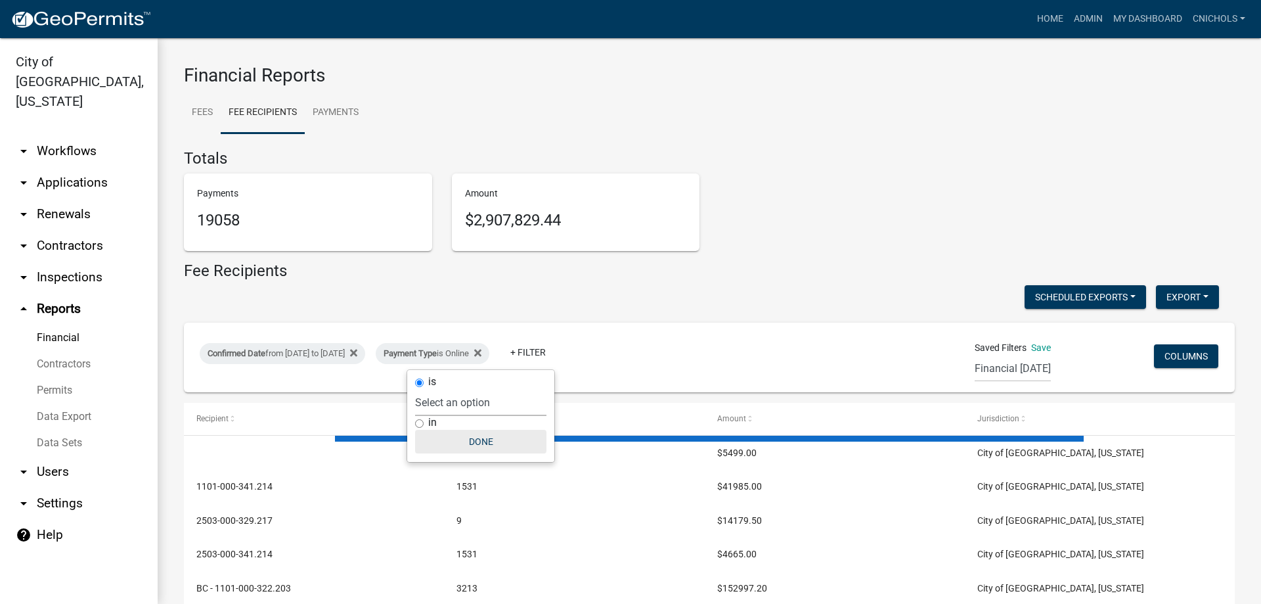  I want to click on span: $14179.50, so click(739, 520).